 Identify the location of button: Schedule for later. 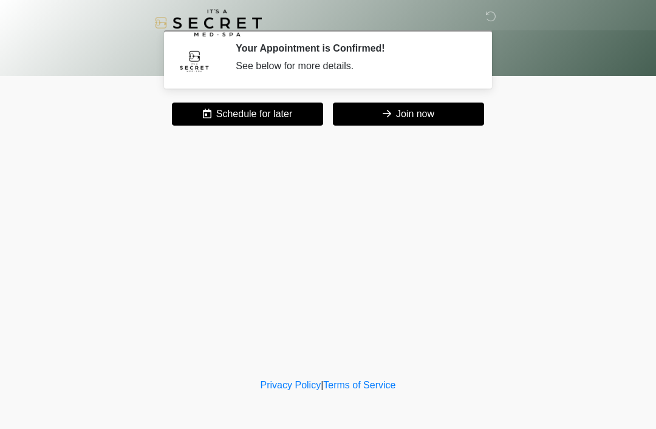
(247, 114).